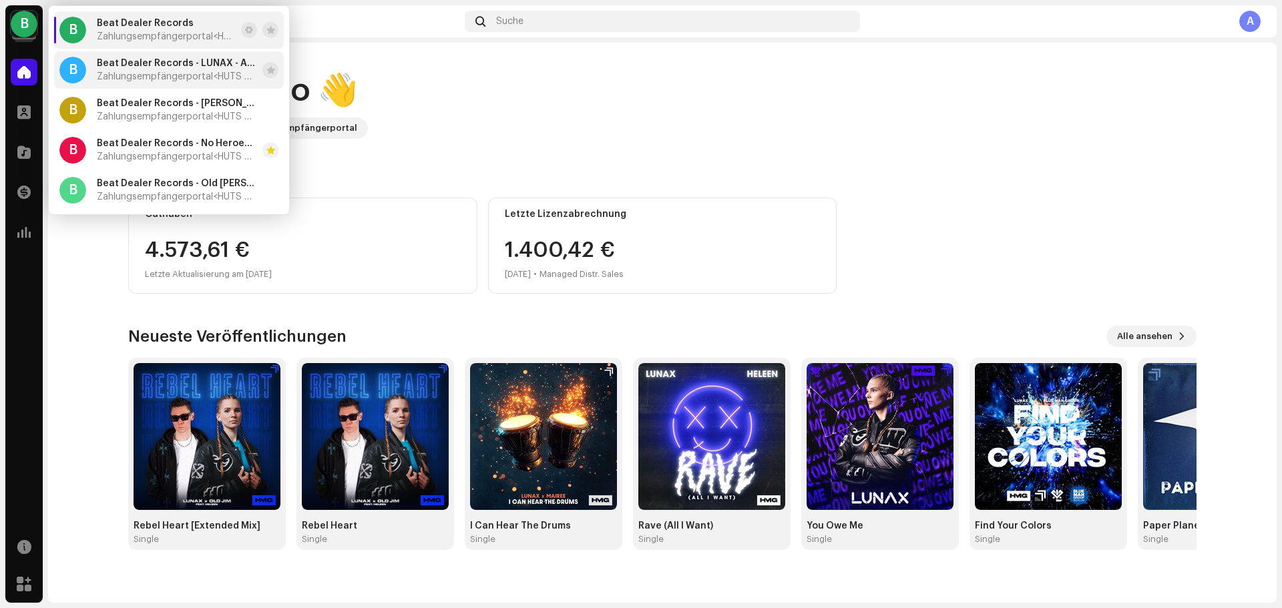  I want to click on span: Beat Dealer Records - Old Jim, Zombic - Kids, so click(177, 184).